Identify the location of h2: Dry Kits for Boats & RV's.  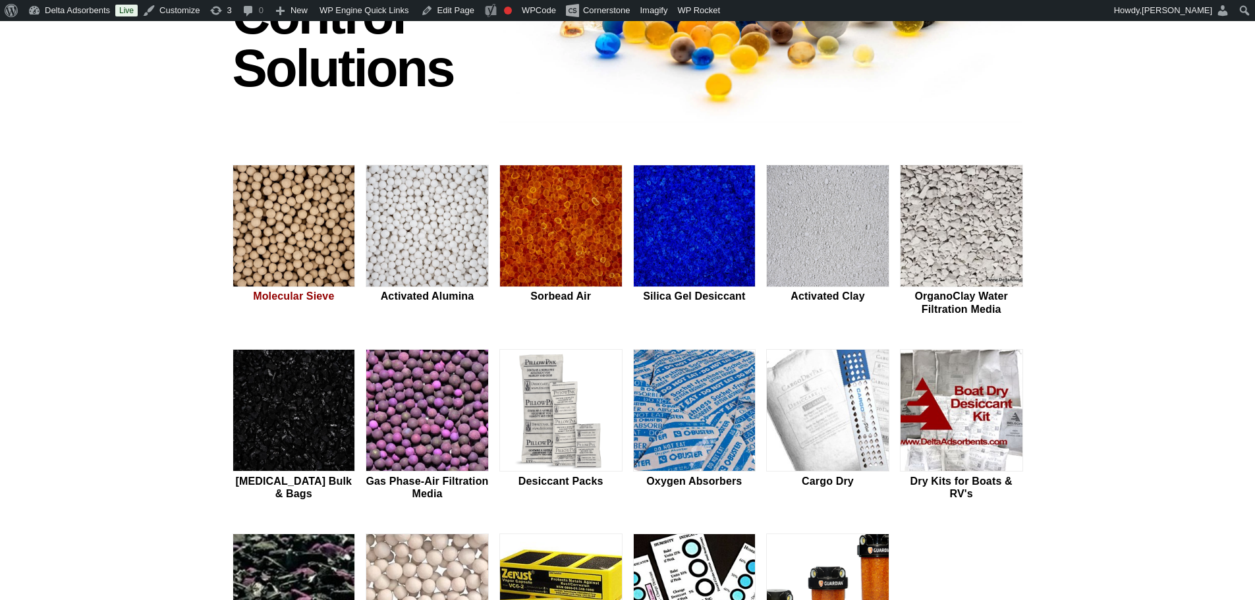
(961, 487).